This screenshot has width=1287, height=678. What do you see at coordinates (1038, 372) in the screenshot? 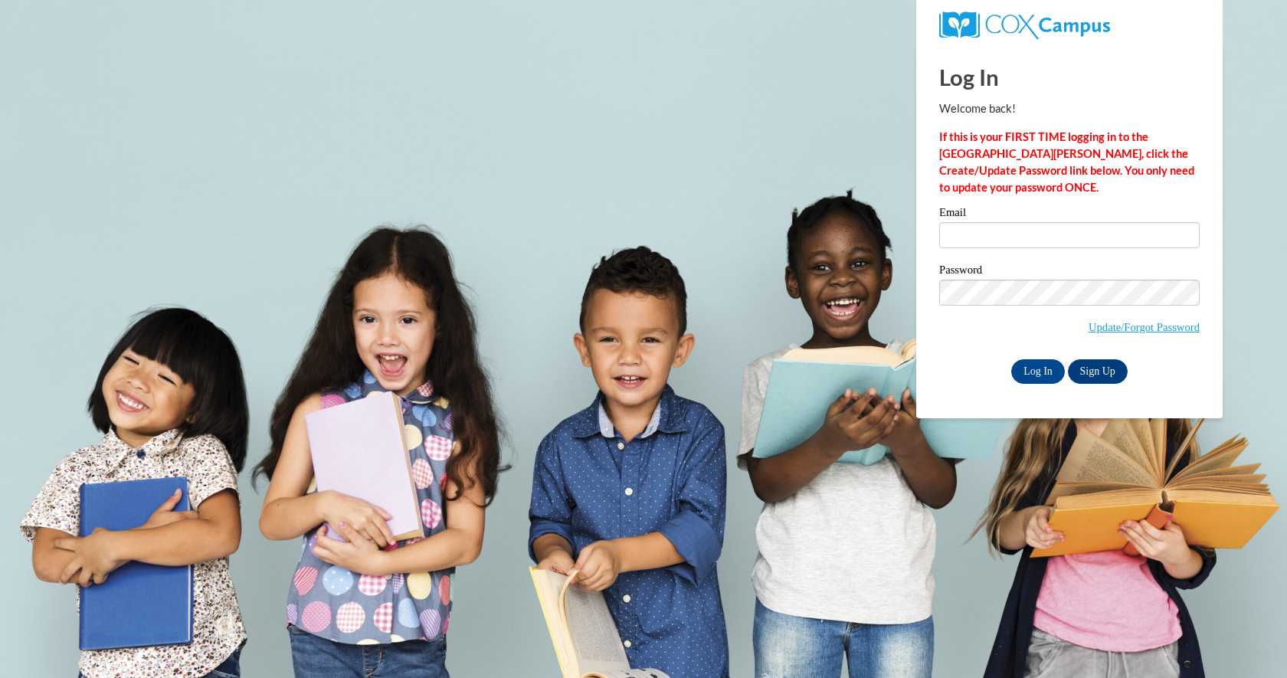
I see `input: Log In` at bounding box center [1038, 372].